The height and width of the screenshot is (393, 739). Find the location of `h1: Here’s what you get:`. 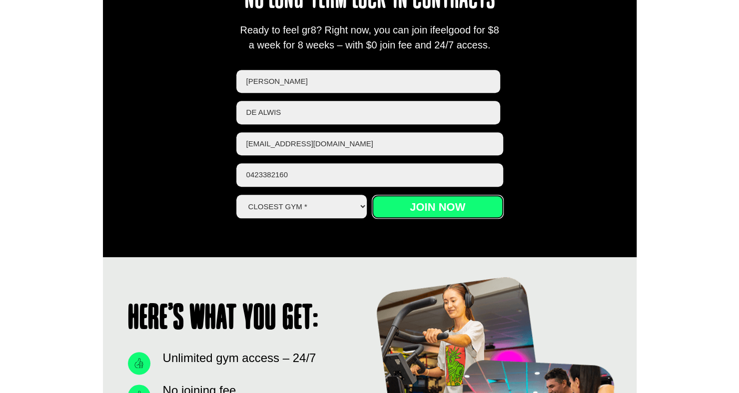

h1: Here’s what you get: is located at coordinates (244, 320).